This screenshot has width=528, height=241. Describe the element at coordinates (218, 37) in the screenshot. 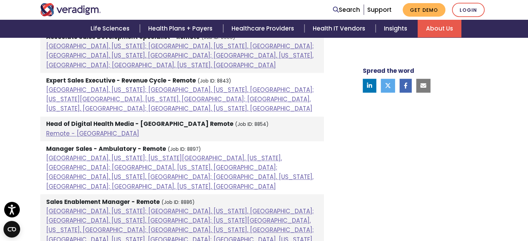

I see `small: (Job ID: 8609)` at that location.